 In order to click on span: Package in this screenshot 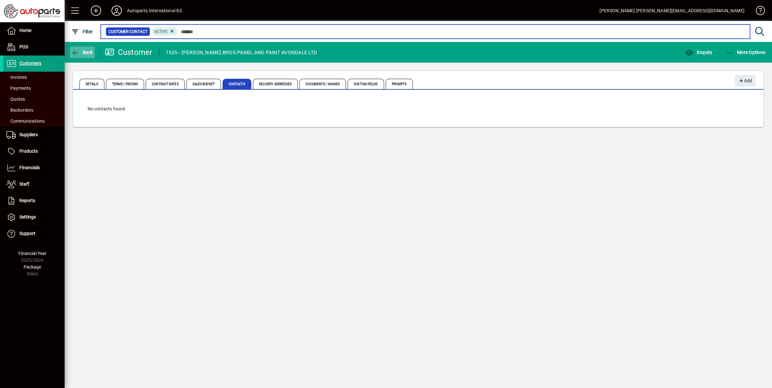, I will do `click(32, 267)`.